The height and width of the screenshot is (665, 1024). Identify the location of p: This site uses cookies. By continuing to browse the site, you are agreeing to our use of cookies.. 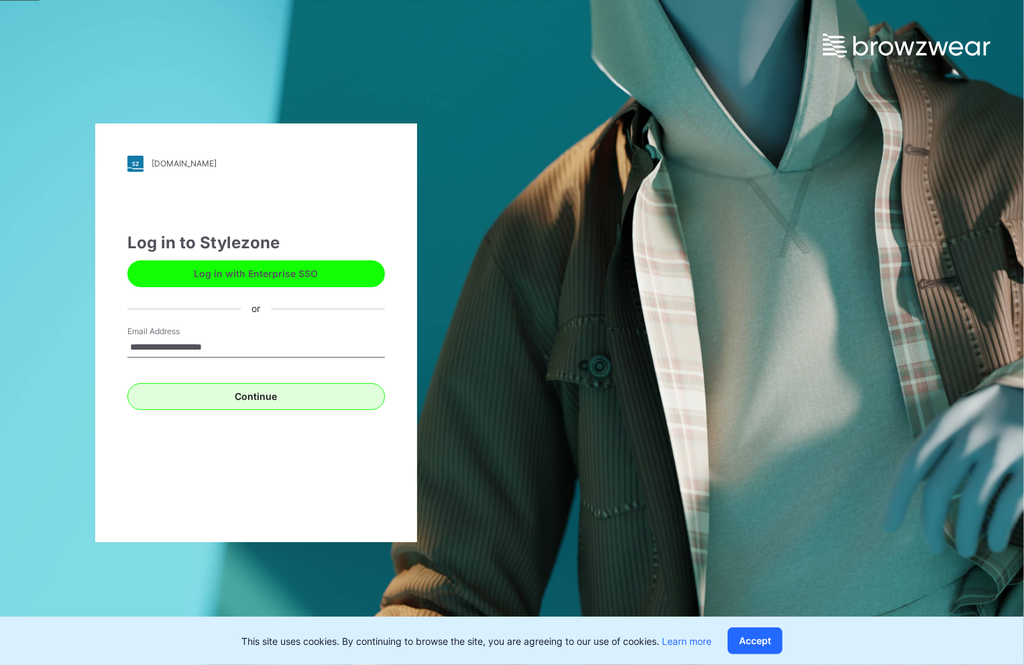
(476, 641).